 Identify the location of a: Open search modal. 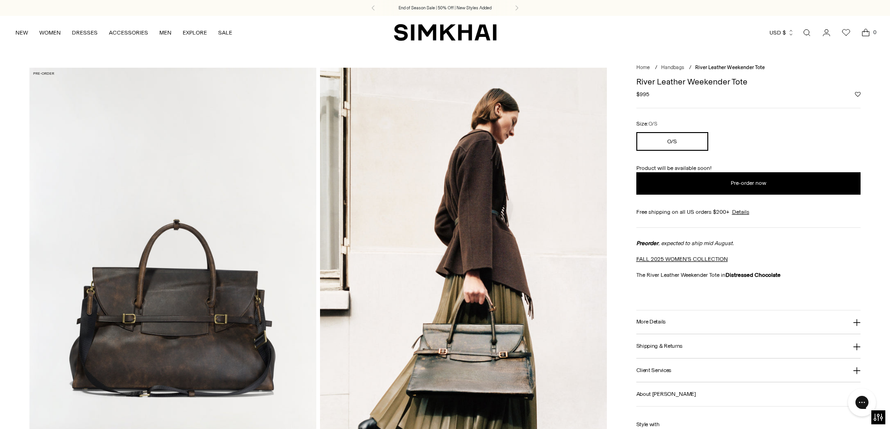
(807, 33).